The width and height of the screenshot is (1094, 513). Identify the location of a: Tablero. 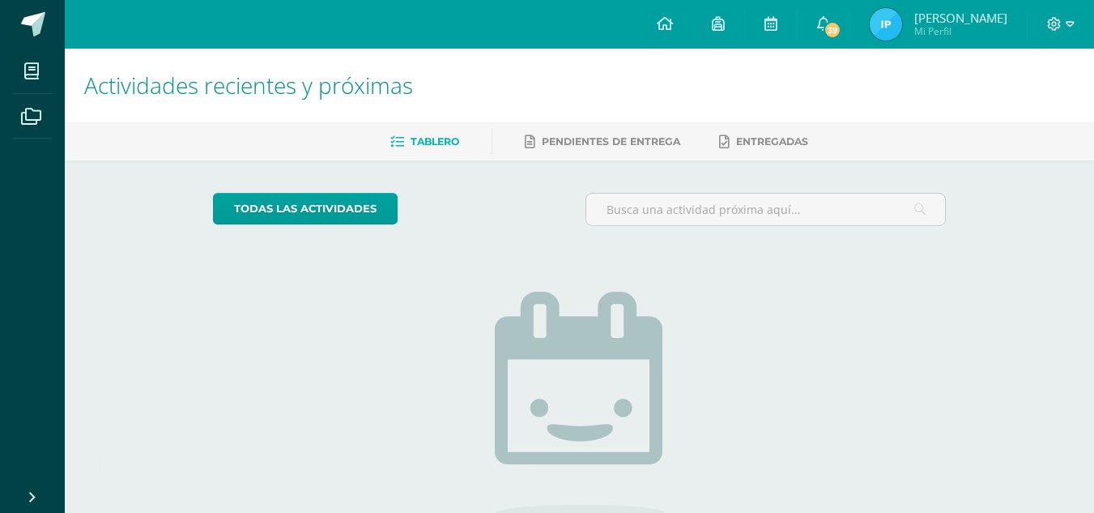
(424, 142).